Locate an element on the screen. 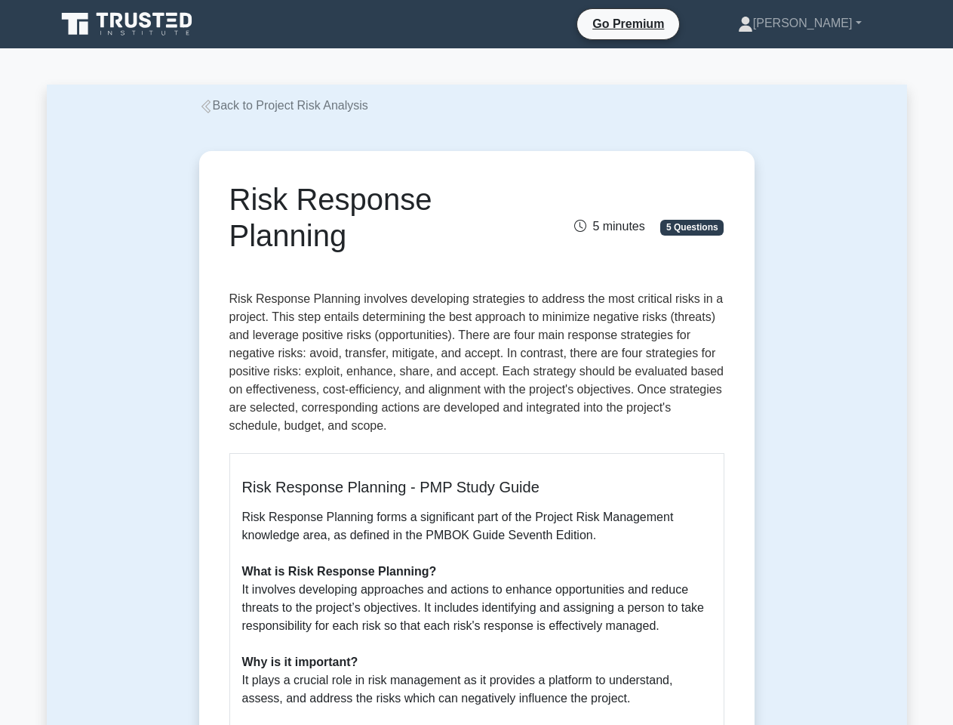  h1: Risk Response Planning is located at coordinates (391, 217).